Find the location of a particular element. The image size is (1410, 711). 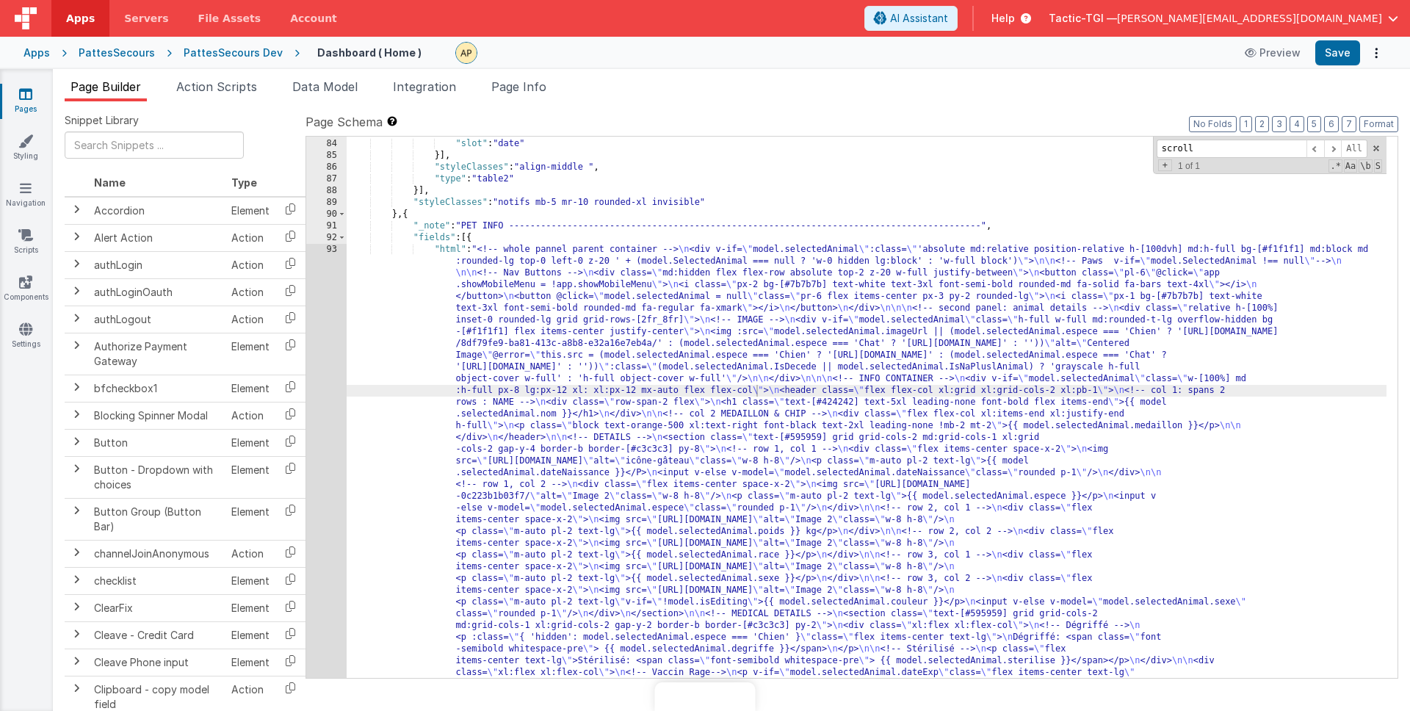

button: Options is located at coordinates (1376, 53).